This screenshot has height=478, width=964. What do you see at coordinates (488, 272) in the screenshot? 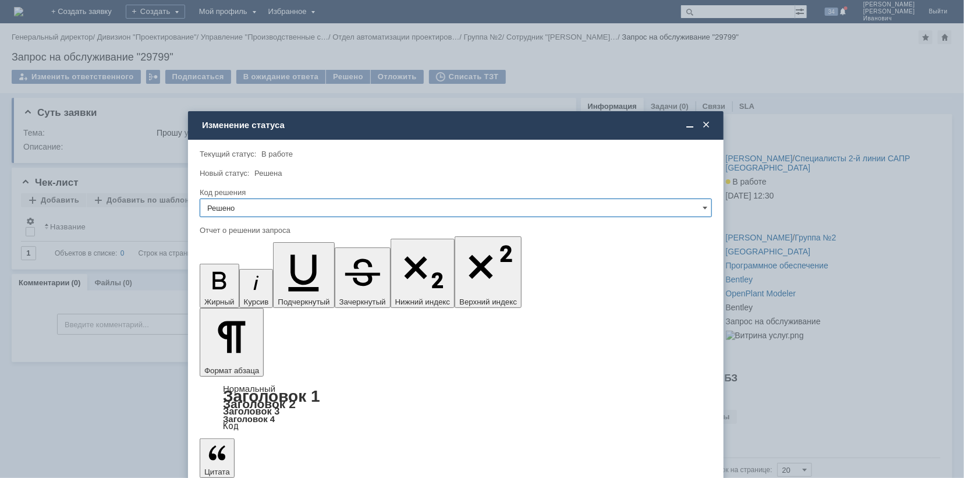
I see `button: Верхний индекс` at bounding box center [488, 272].